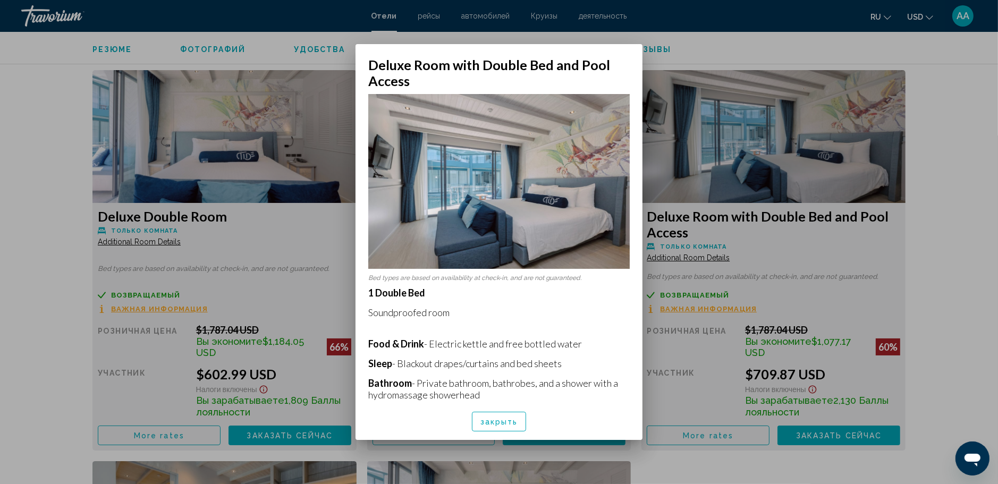 The height and width of the screenshot is (484, 998). What do you see at coordinates (499, 344) in the screenshot?
I see `p: - Electric kettle and free bottled water` at bounding box center [499, 344].